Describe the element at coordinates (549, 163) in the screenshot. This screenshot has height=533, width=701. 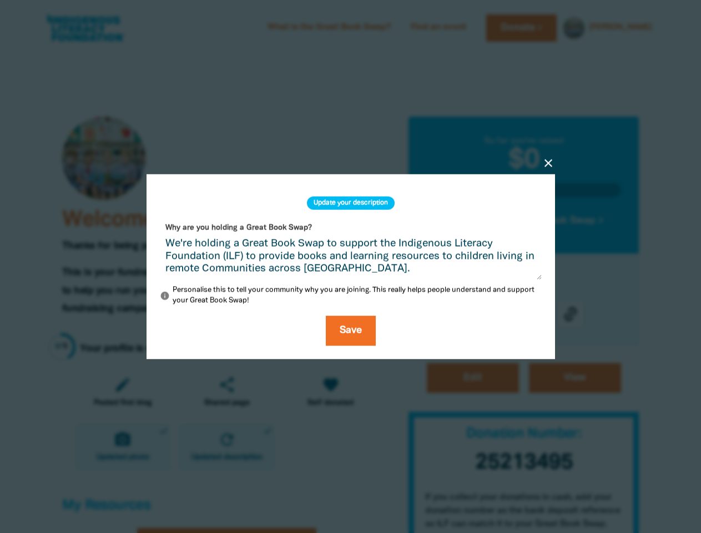
I see `button: close` at that location.